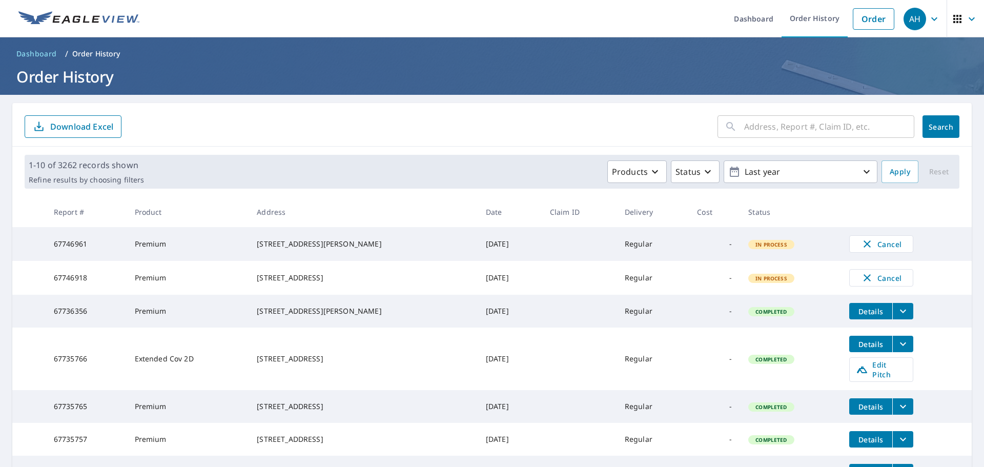 Image resolution: width=984 pixels, height=467 pixels. What do you see at coordinates (871, 344) in the screenshot?
I see `button: detailsBtn-67735766` at bounding box center [871, 344].